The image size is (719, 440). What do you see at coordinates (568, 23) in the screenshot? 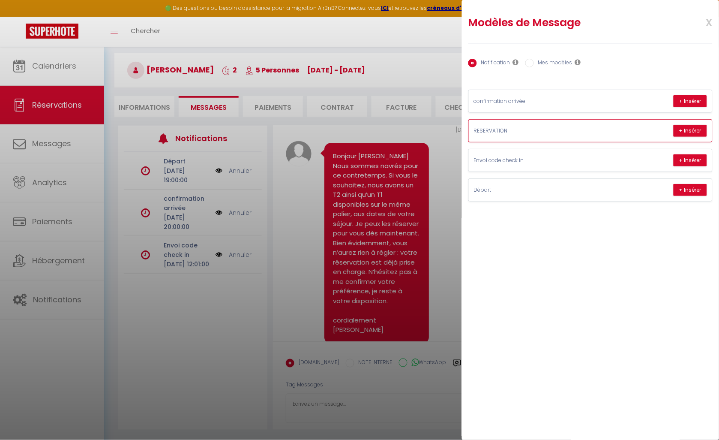
I see `h2: Modèles de Message` at bounding box center [568, 23].